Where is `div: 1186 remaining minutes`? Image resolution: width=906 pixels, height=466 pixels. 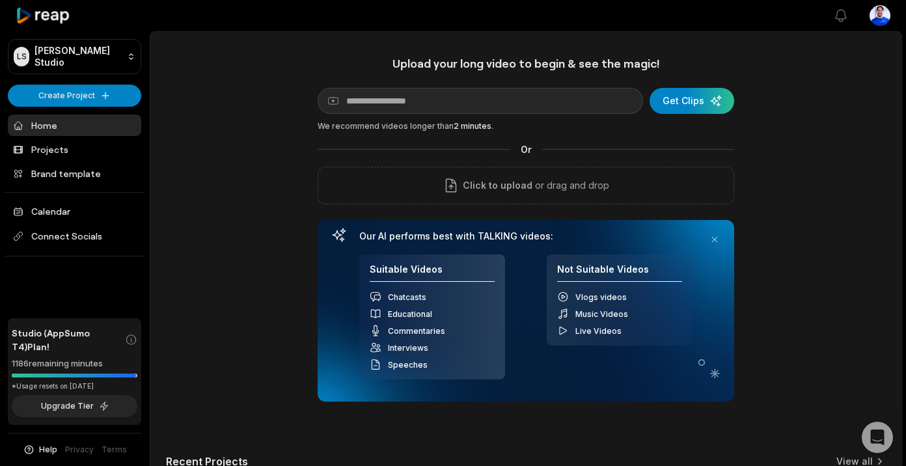 div: 1186 remaining minutes is located at coordinates (74, 364).